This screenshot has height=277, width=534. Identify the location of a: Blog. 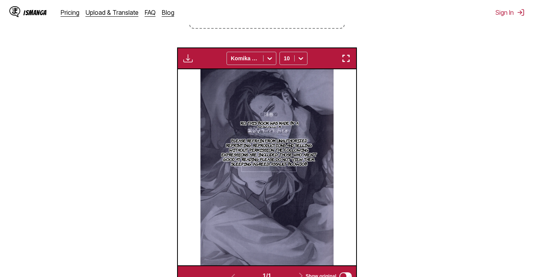
(168, 12).